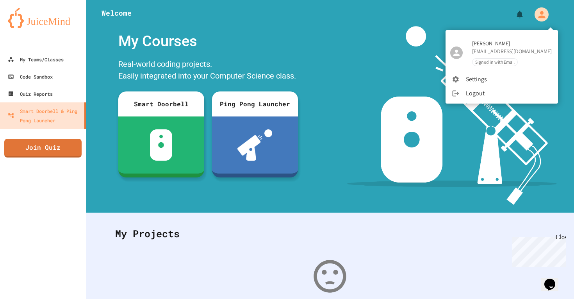 The width and height of the screenshot is (574, 299). Describe the element at coordinates (502, 79) in the screenshot. I see `li: Settings` at that location.